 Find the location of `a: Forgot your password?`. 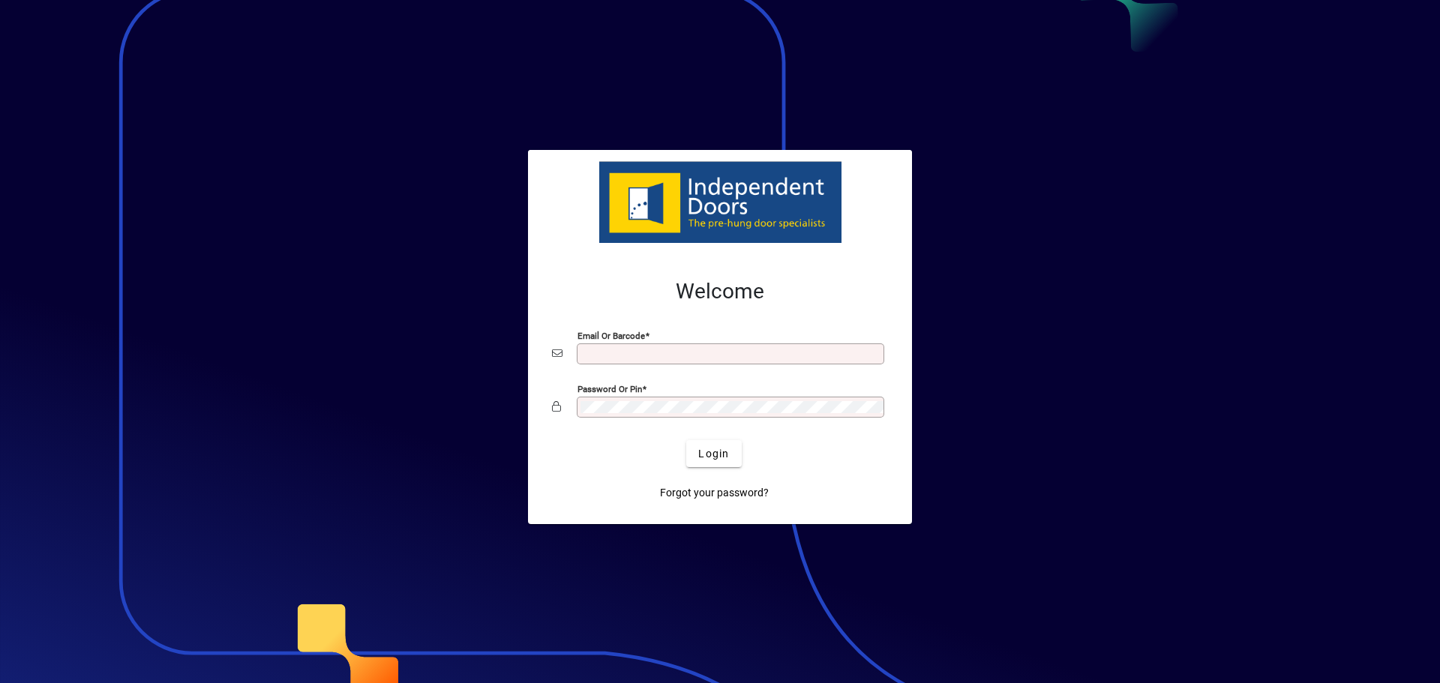

a: Forgot your password? is located at coordinates (714, 493).